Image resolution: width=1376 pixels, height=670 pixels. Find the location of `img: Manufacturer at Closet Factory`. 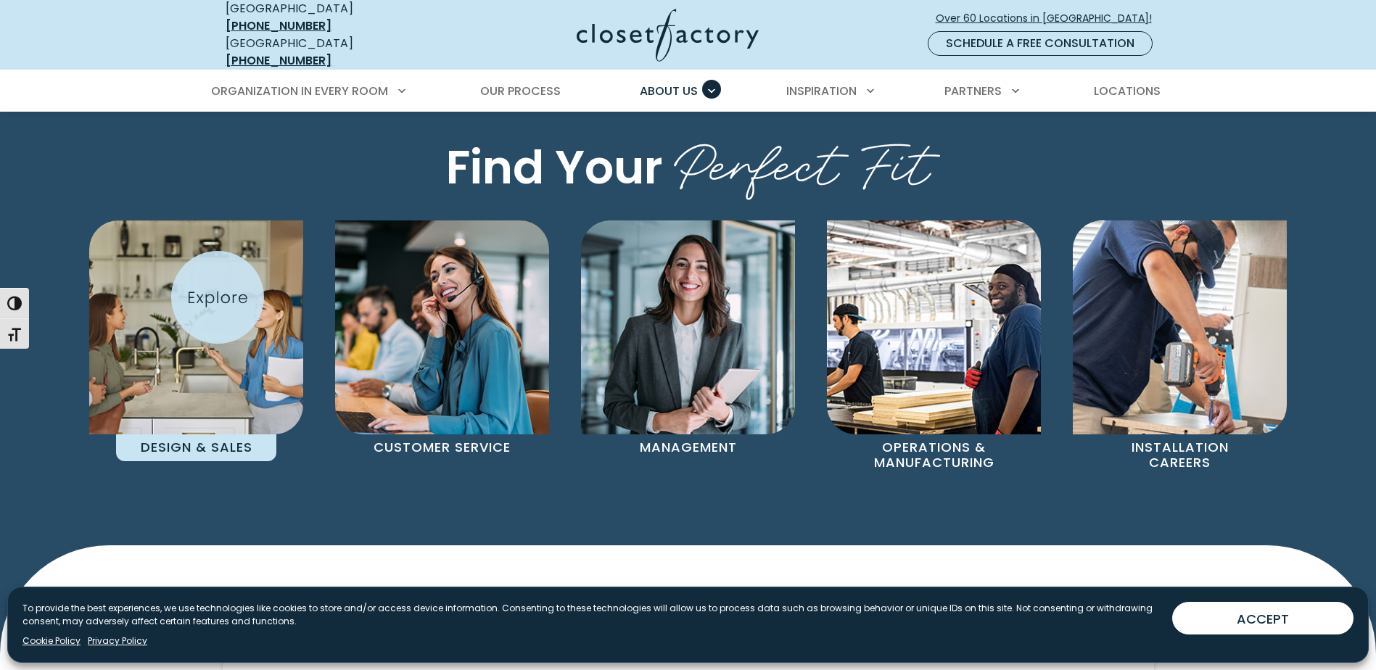

img: Manufacturer at Closet Factory is located at coordinates (934, 327).